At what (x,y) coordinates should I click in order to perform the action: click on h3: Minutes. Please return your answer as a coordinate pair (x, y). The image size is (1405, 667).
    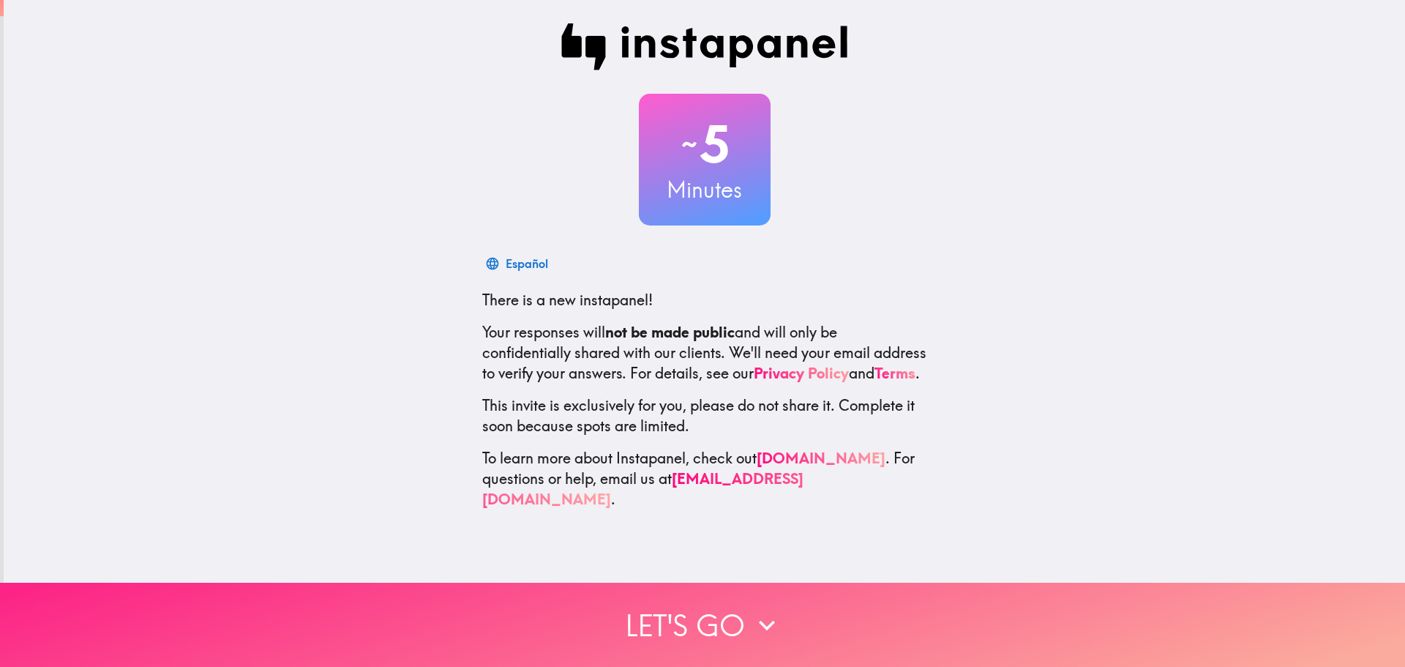
    Looking at the image, I should click on (705, 189).